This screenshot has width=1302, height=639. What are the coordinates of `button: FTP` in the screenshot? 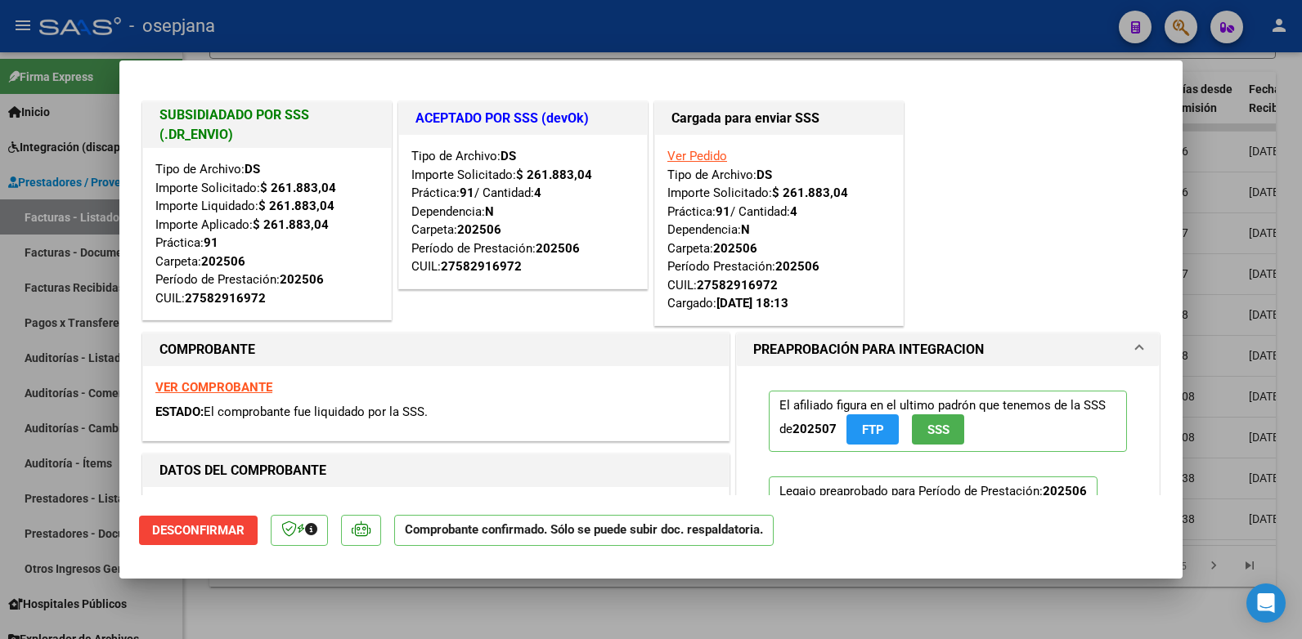 It's located at (872, 429).